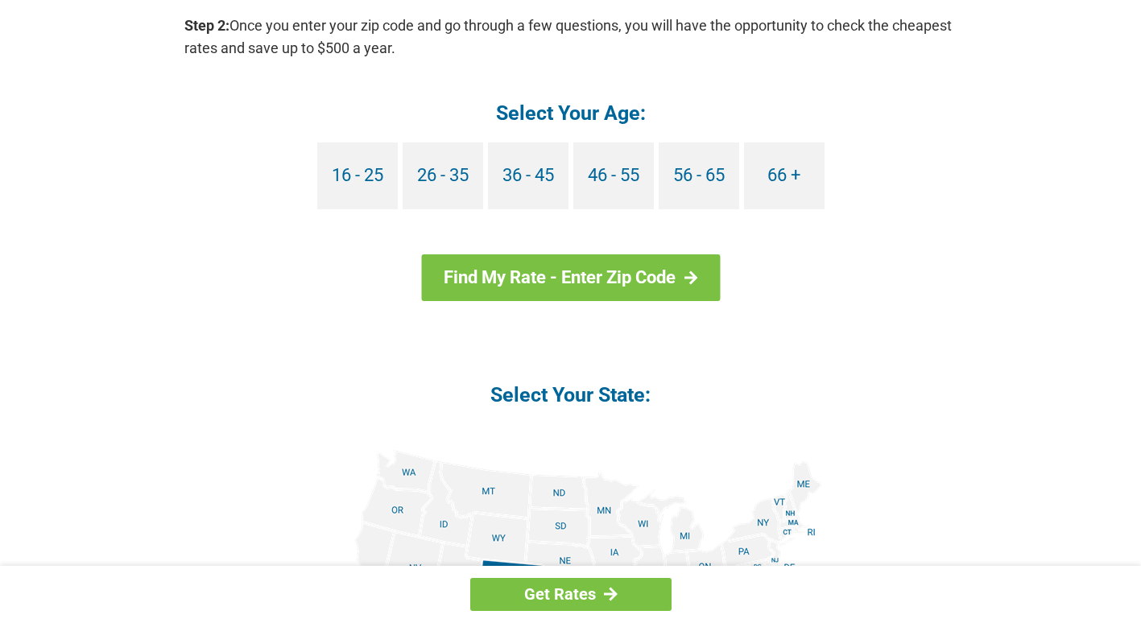  What do you see at coordinates (571, 395) in the screenshot?
I see `h4: Select Your State:` at bounding box center [571, 395].